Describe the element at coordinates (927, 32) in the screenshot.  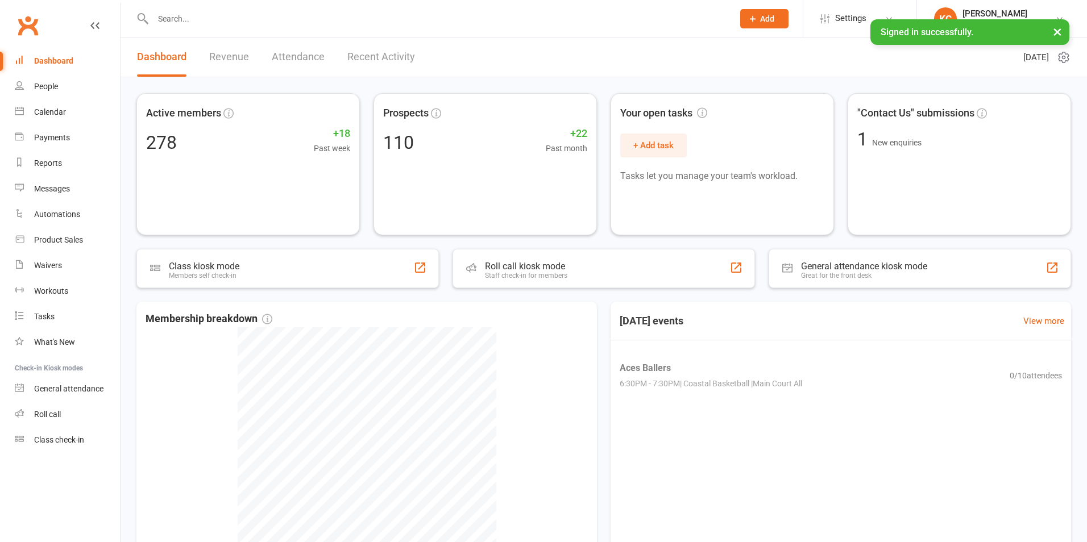
I see `span: Signed in successfully.` at that location.